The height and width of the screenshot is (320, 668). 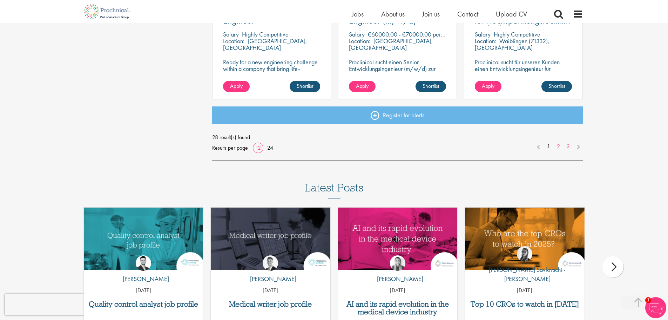 I want to click on span: About us, so click(x=393, y=14).